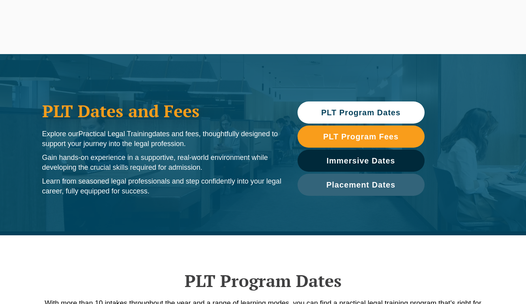  I want to click on a: PLT Program Fees, so click(361, 137).